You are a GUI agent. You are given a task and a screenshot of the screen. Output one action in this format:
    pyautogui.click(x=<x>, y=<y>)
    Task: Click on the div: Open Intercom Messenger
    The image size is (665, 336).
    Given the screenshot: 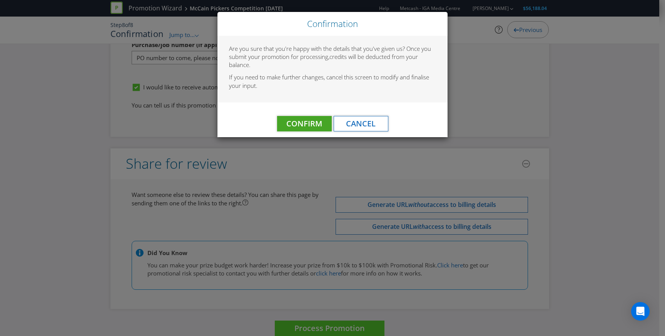 What is the action you would take?
    pyautogui.click(x=641, y=311)
    